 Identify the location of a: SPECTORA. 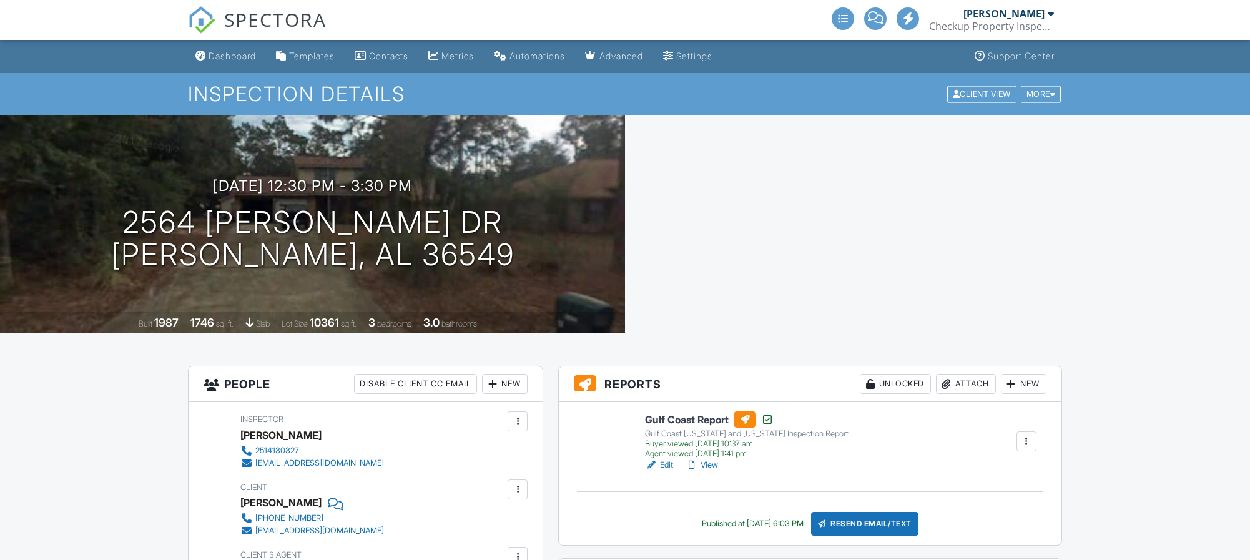
(257, 30).